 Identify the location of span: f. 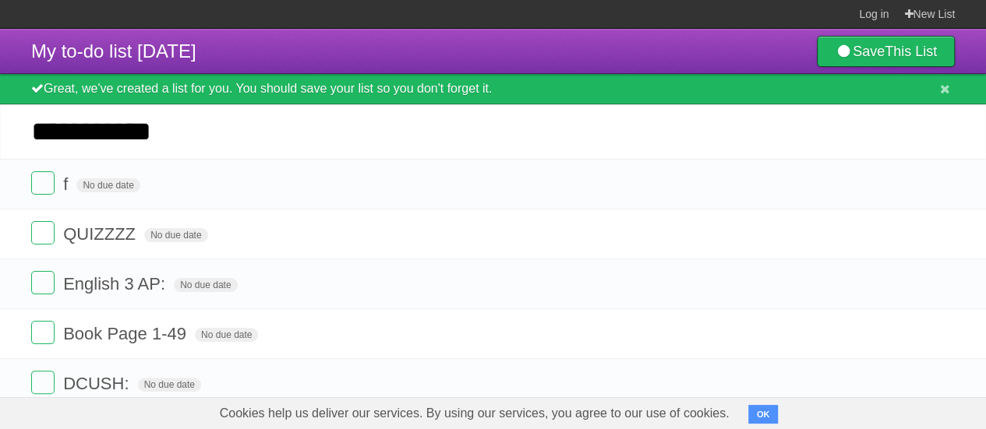
(67, 184).